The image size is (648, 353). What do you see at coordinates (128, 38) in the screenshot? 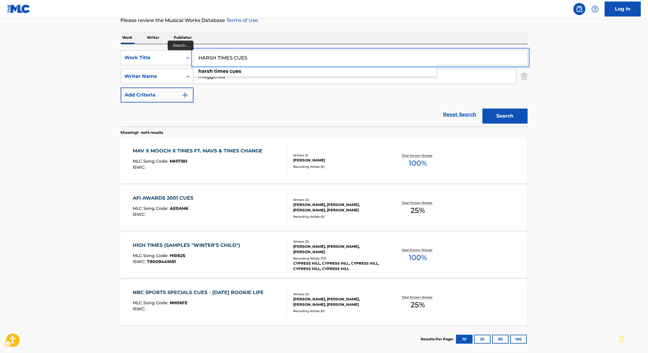
I see `p: Work` at bounding box center [128, 38].